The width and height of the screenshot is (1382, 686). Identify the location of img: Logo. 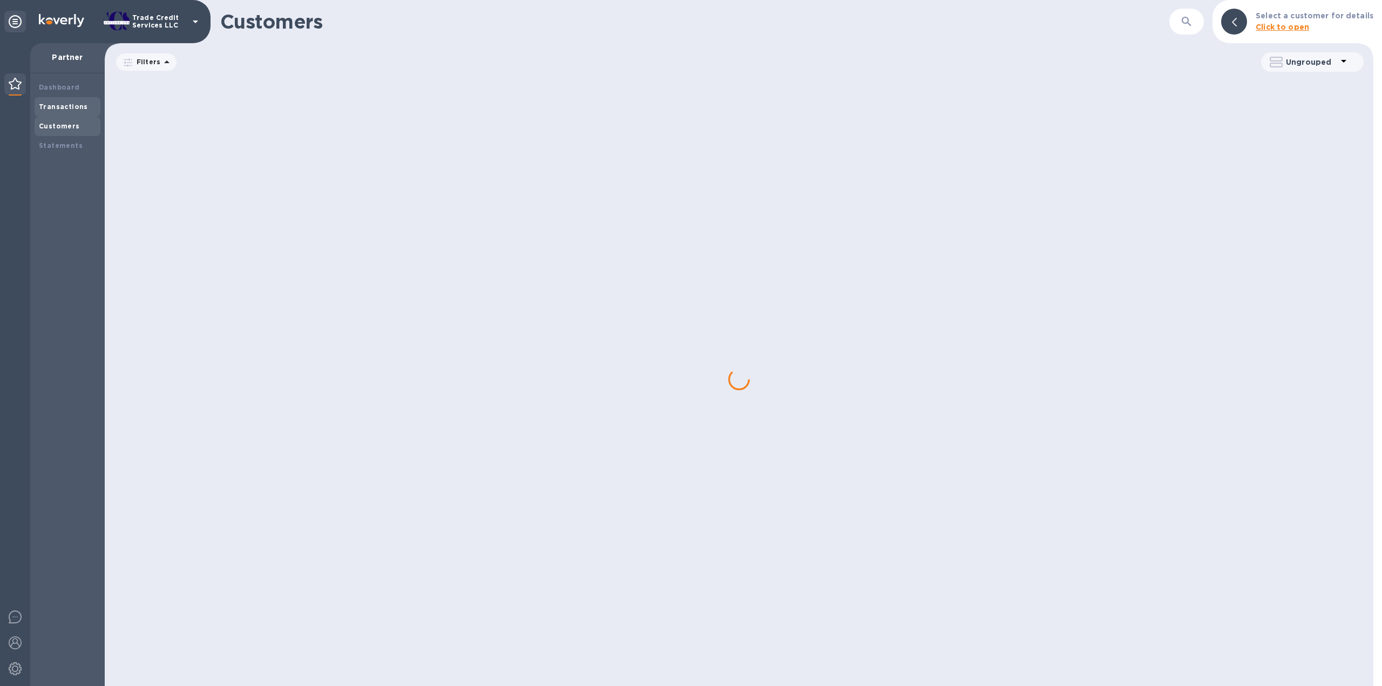
(62, 21).